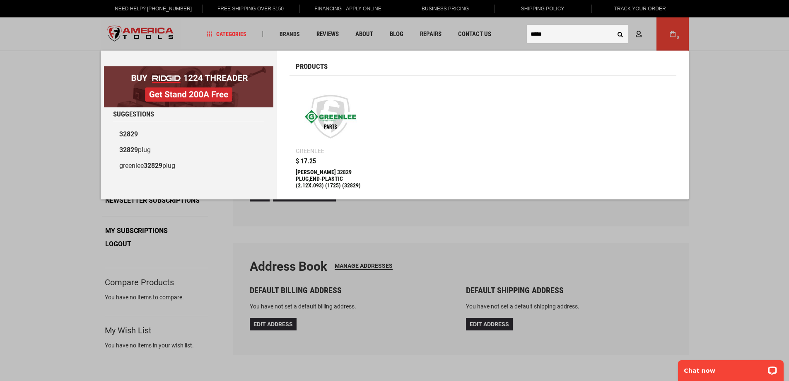  What do you see at coordinates (189, 150) in the screenshot?
I see `a: 32829plug` at bounding box center [189, 150].